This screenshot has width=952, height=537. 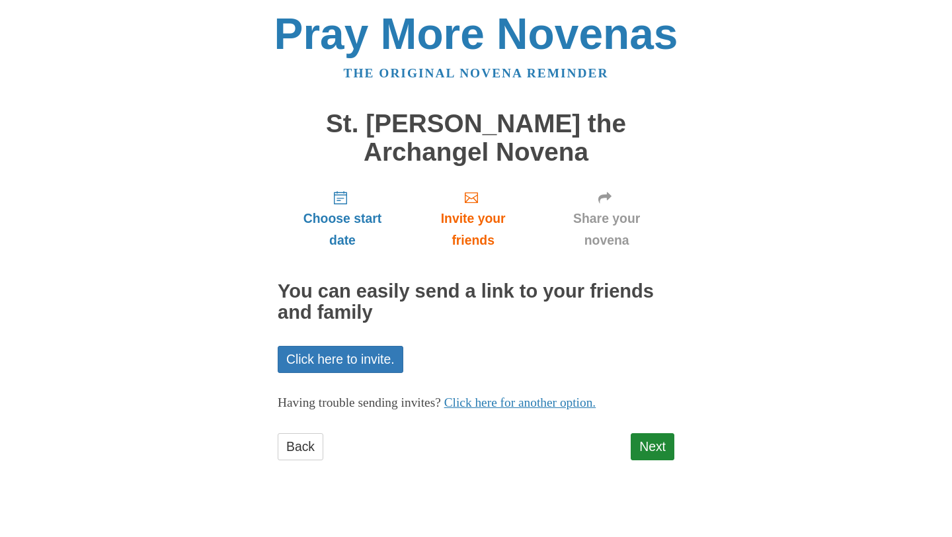 I want to click on span: Choose start date, so click(x=342, y=229).